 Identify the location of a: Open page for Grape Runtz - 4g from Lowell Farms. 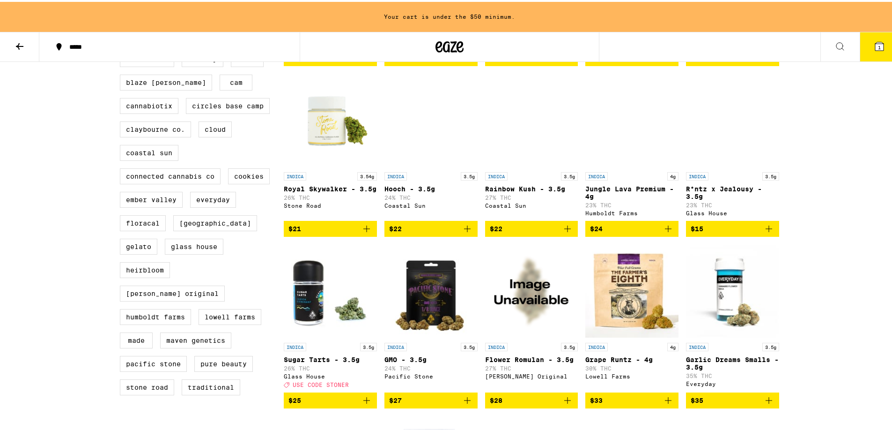
(632, 316).